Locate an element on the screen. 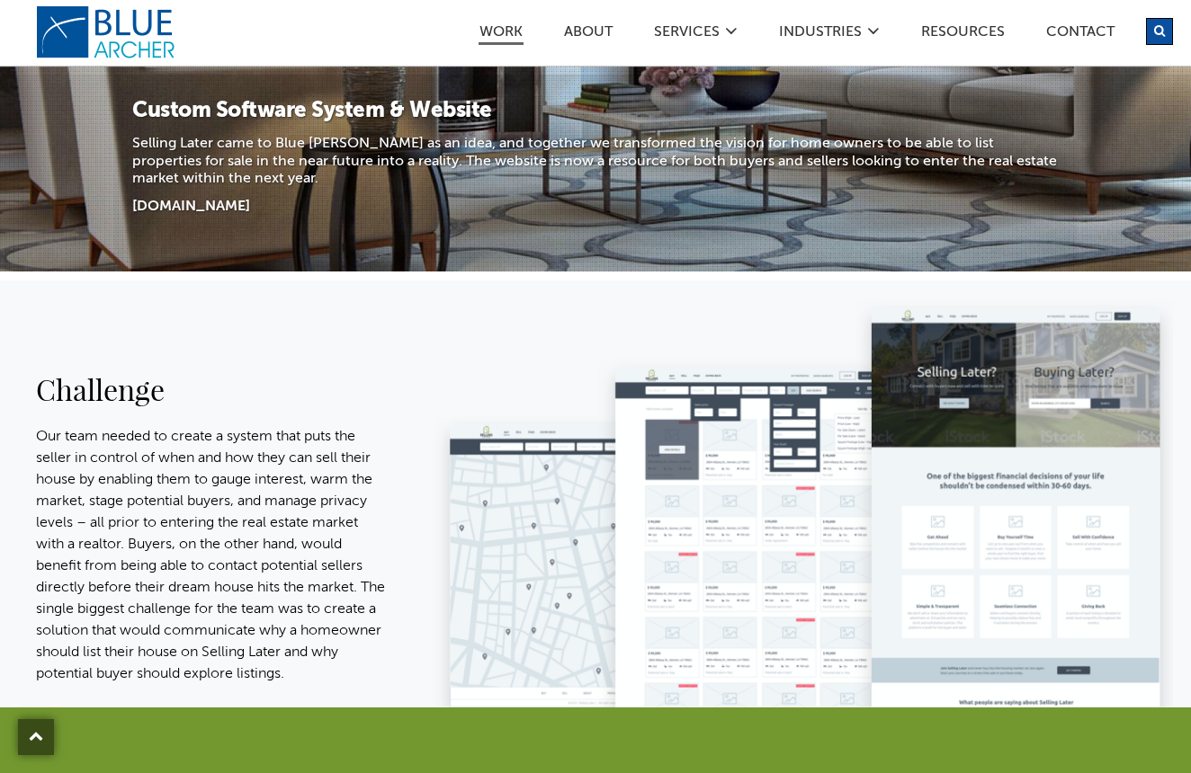 Image resolution: width=1191 pixels, height=773 pixels. a: ABOUT is located at coordinates (588, 34).